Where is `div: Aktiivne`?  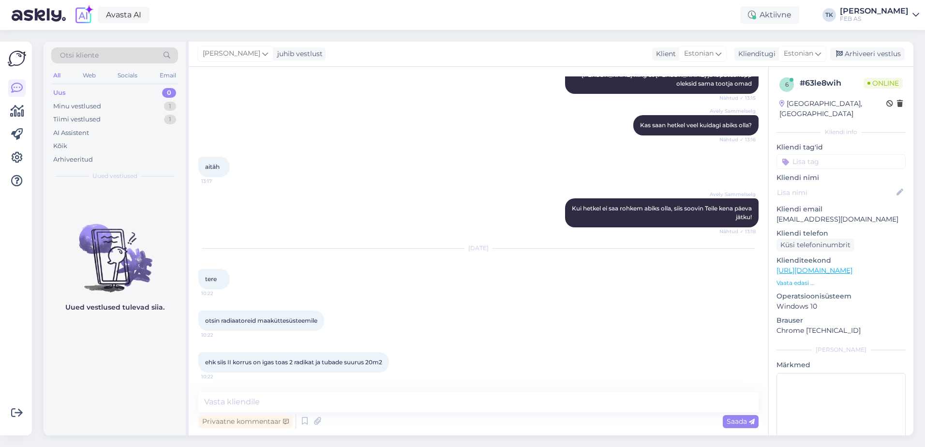 div: Aktiivne is located at coordinates (770, 15).